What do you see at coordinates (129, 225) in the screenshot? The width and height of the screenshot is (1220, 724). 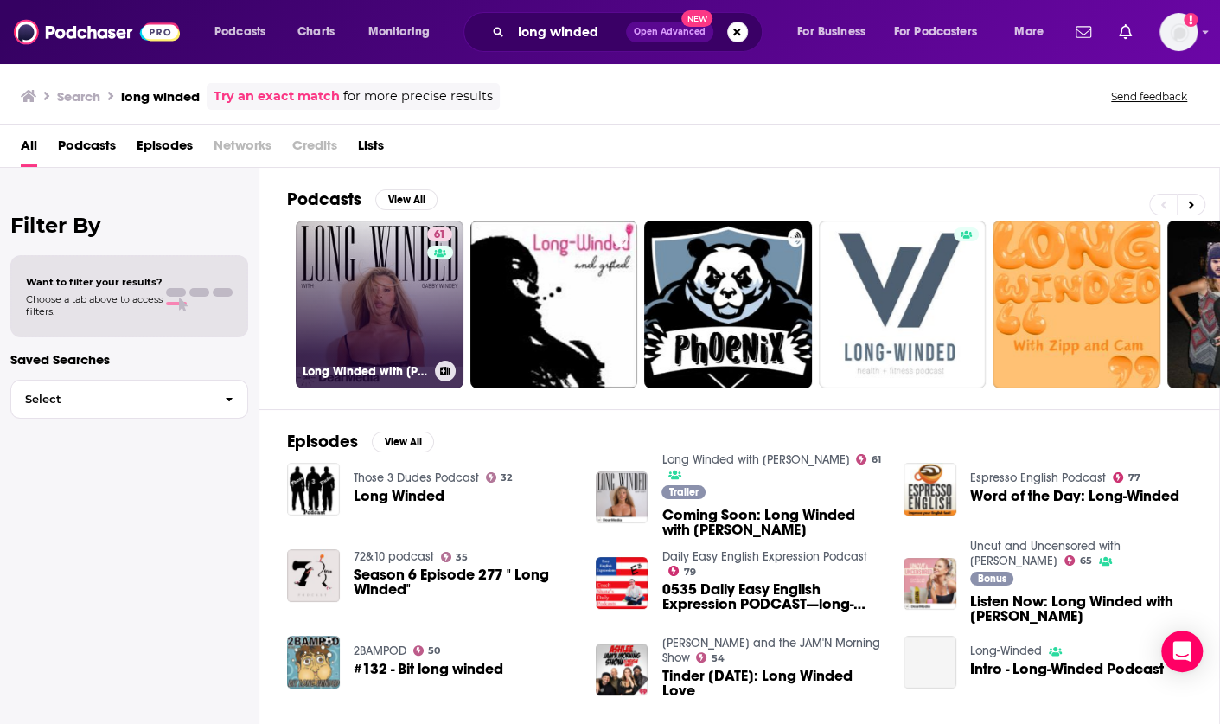 I see `h2: Filter By` at bounding box center [129, 225].